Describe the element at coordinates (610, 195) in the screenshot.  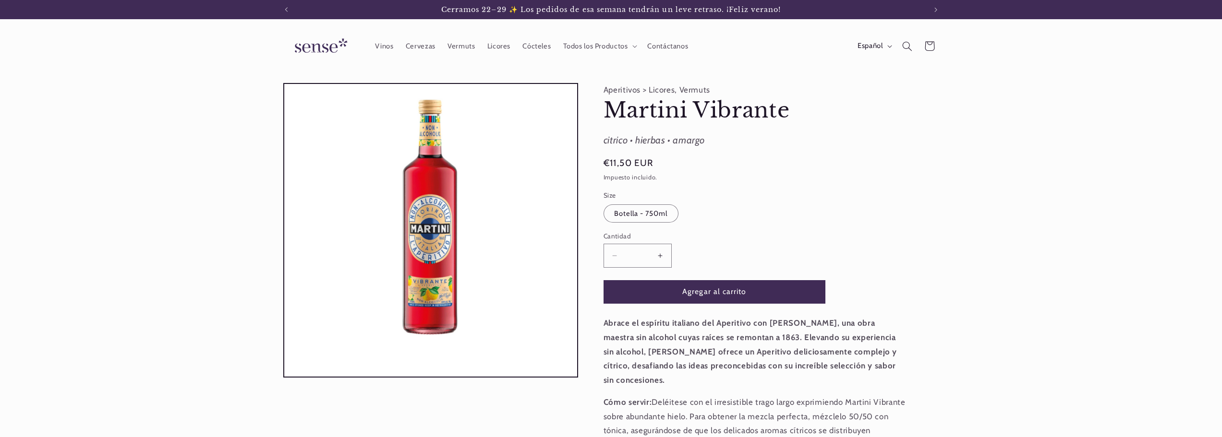
I see `legend: Size` at that location.